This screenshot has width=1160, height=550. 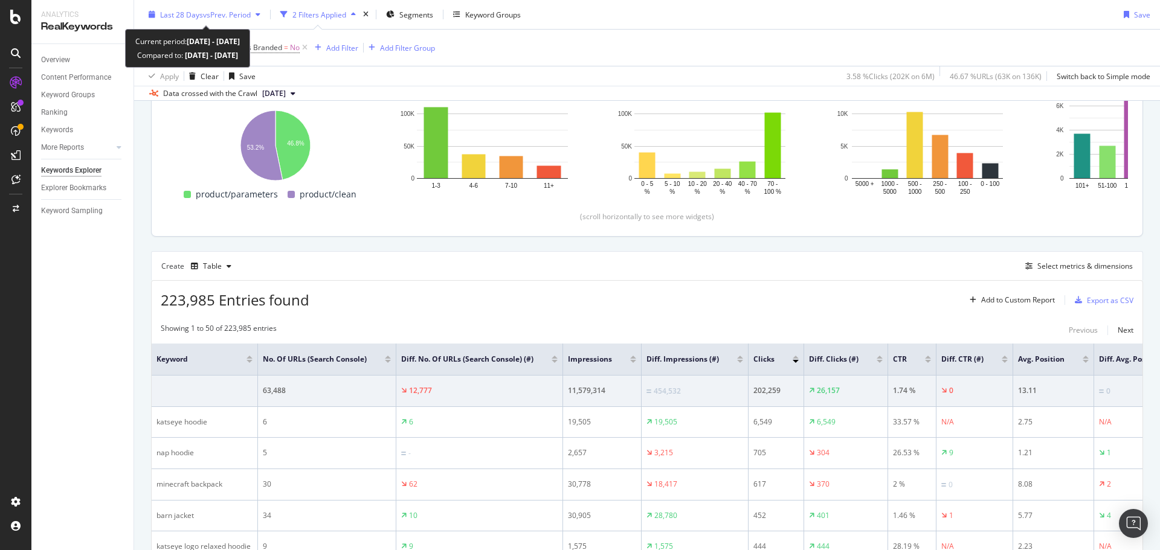 I want to click on text: 500 -, so click(x=914, y=184).